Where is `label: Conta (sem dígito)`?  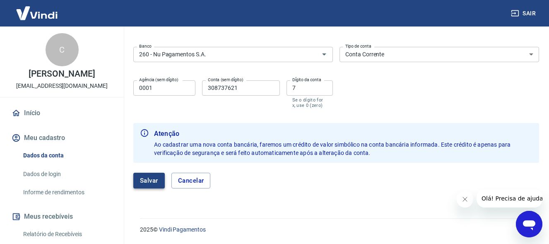
label: Conta (sem dígito) is located at coordinates (226, 80).